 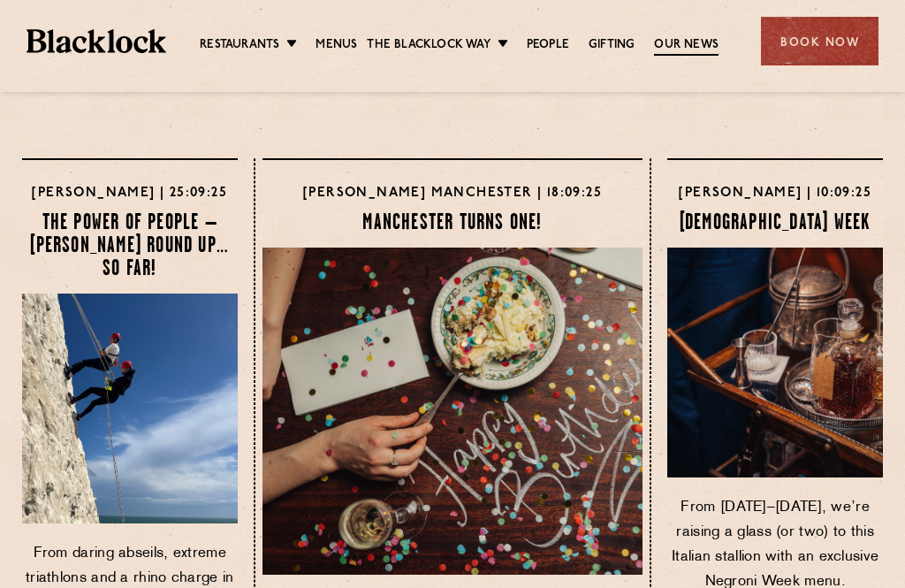 What do you see at coordinates (775, 362) in the screenshot?
I see `img: Jun24-BLSummer-03730-Blank-labels--e1758200145668.jpg` at bounding box center [775, 362].